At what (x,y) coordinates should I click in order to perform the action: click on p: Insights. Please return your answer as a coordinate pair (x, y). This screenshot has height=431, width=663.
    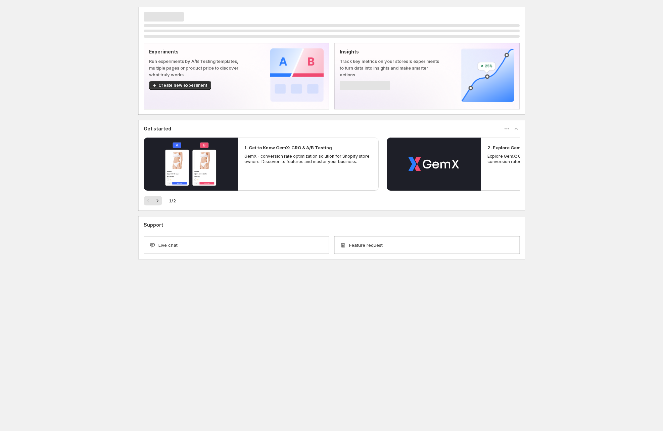
    Looking at the image, I should click on (390, 52).